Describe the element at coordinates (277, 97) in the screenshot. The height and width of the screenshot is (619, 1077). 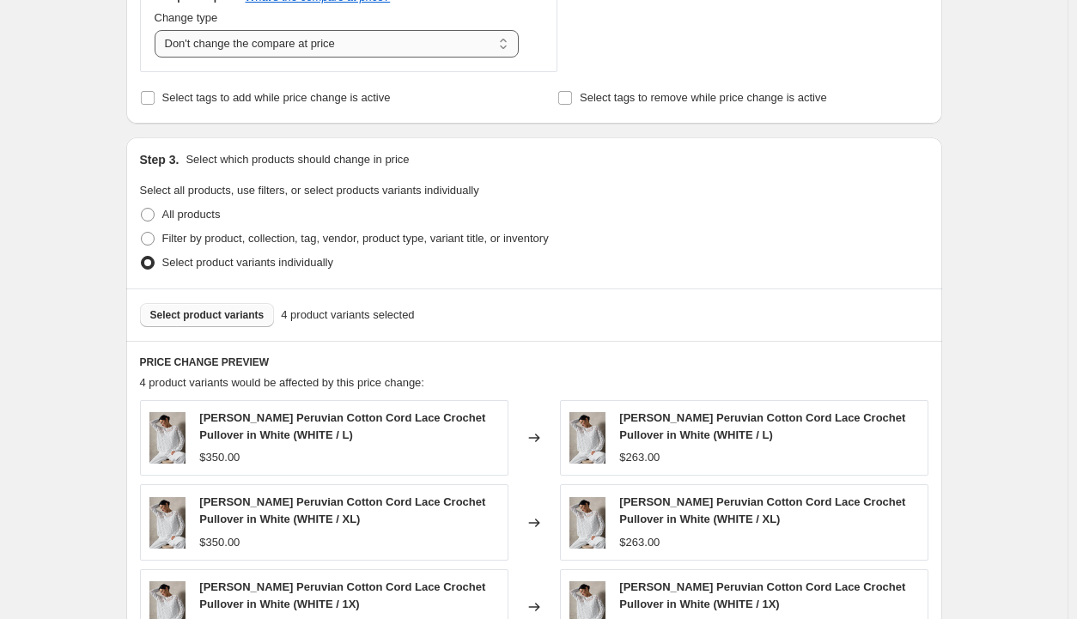
I see `span: Select tags to add while price change is active` at that location.